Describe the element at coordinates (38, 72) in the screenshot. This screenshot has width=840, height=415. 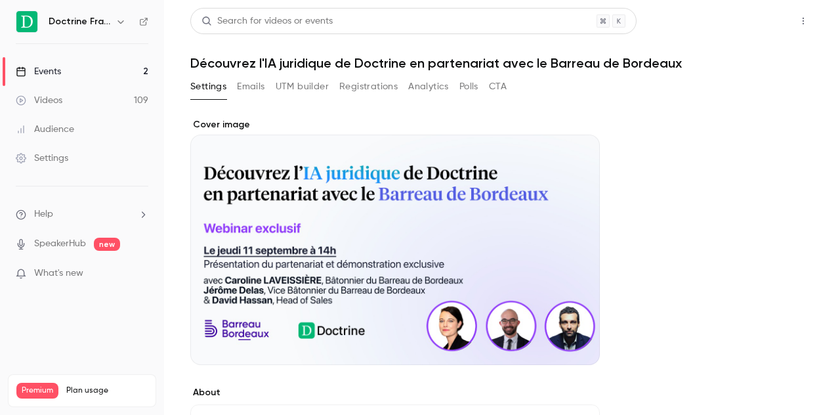
I see `div: Events` at that location.